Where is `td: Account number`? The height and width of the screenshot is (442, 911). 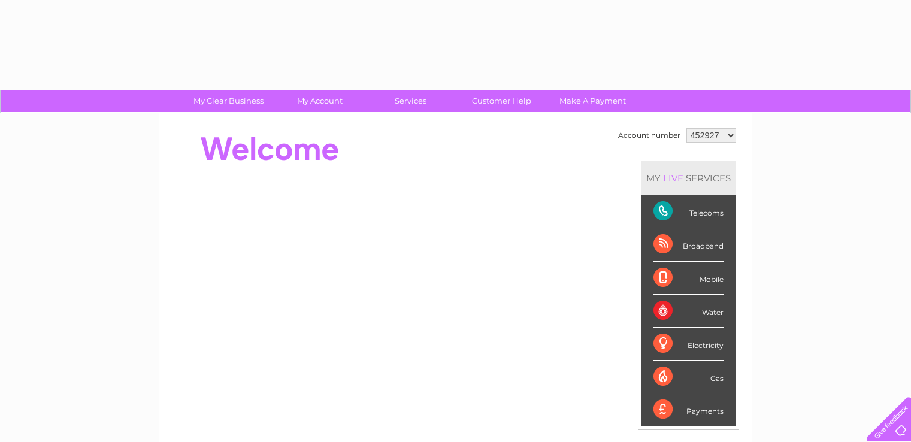 td: Account number is located at coordinates (649, 135).